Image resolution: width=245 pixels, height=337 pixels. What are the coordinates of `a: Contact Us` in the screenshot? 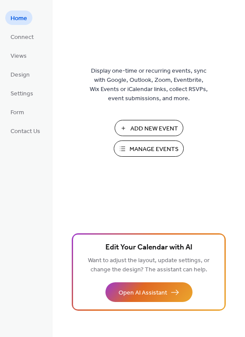 It's located at (25, 130).